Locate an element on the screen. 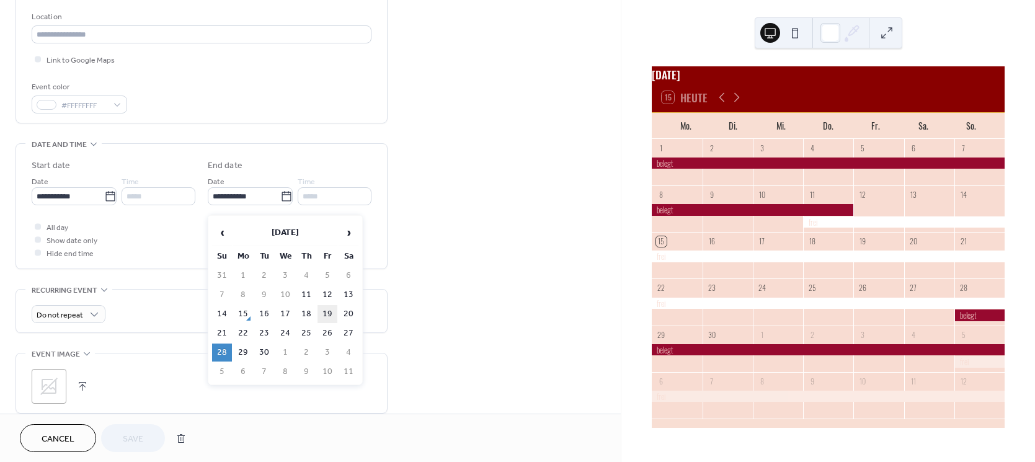  div: So. is located at coordinates (971, 125).